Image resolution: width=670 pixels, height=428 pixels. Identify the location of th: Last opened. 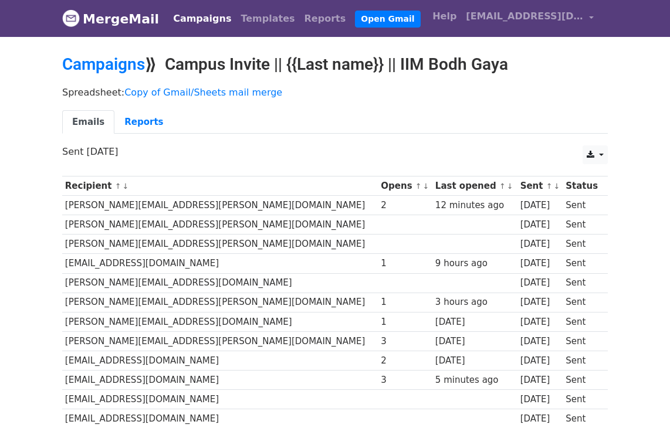
(475, 186).